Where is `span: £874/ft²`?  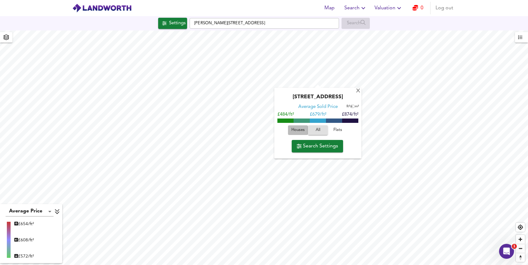 span: £874/ft² is located at coordinates (350, 115).